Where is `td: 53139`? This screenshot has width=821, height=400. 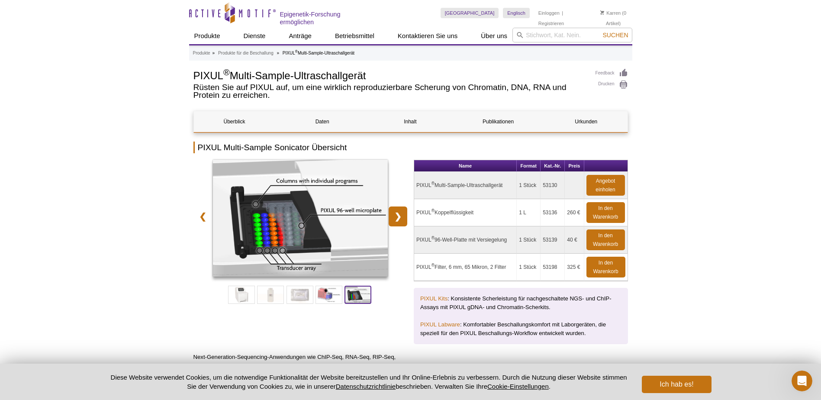 td: 53139 is located at coordinates (553, 240).